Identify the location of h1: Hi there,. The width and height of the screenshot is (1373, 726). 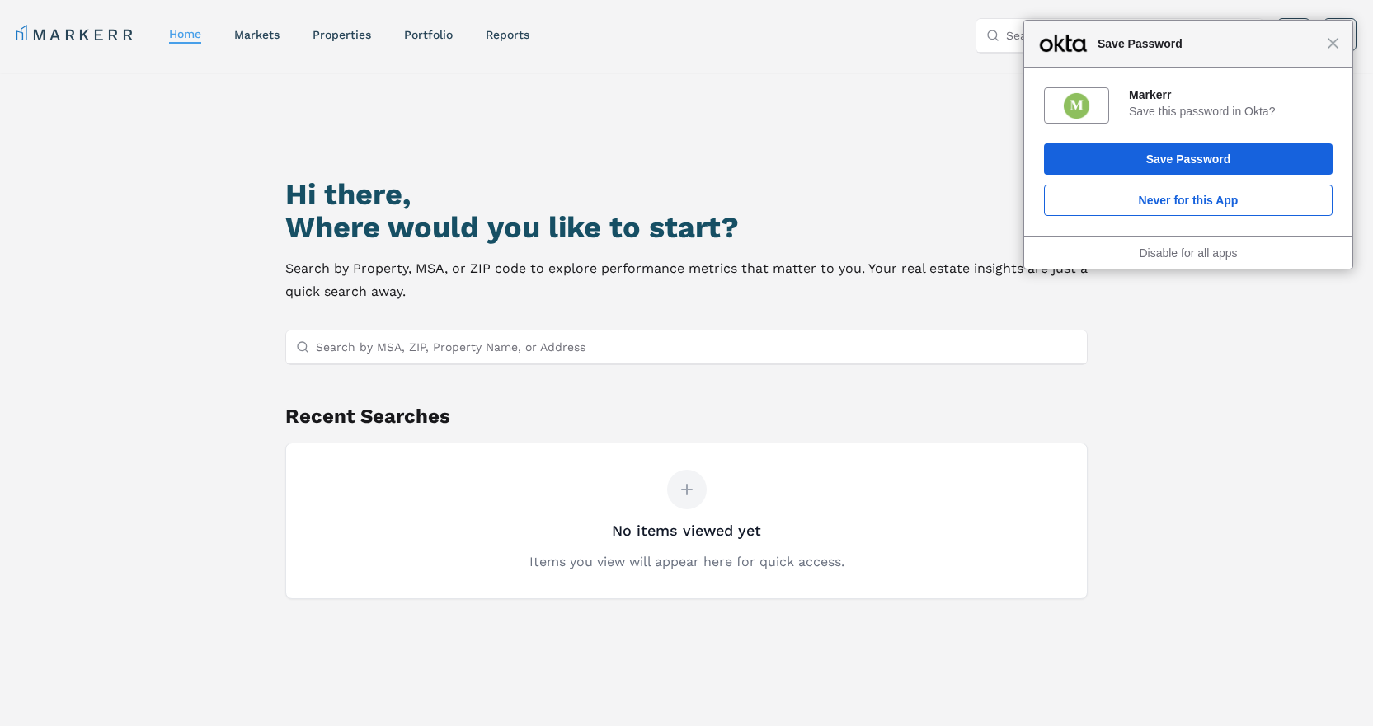
(687, 195).